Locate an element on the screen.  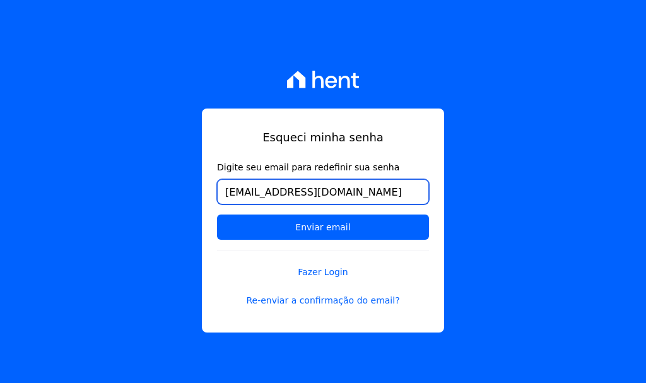
input: Email is located at coordinates (323, 192).